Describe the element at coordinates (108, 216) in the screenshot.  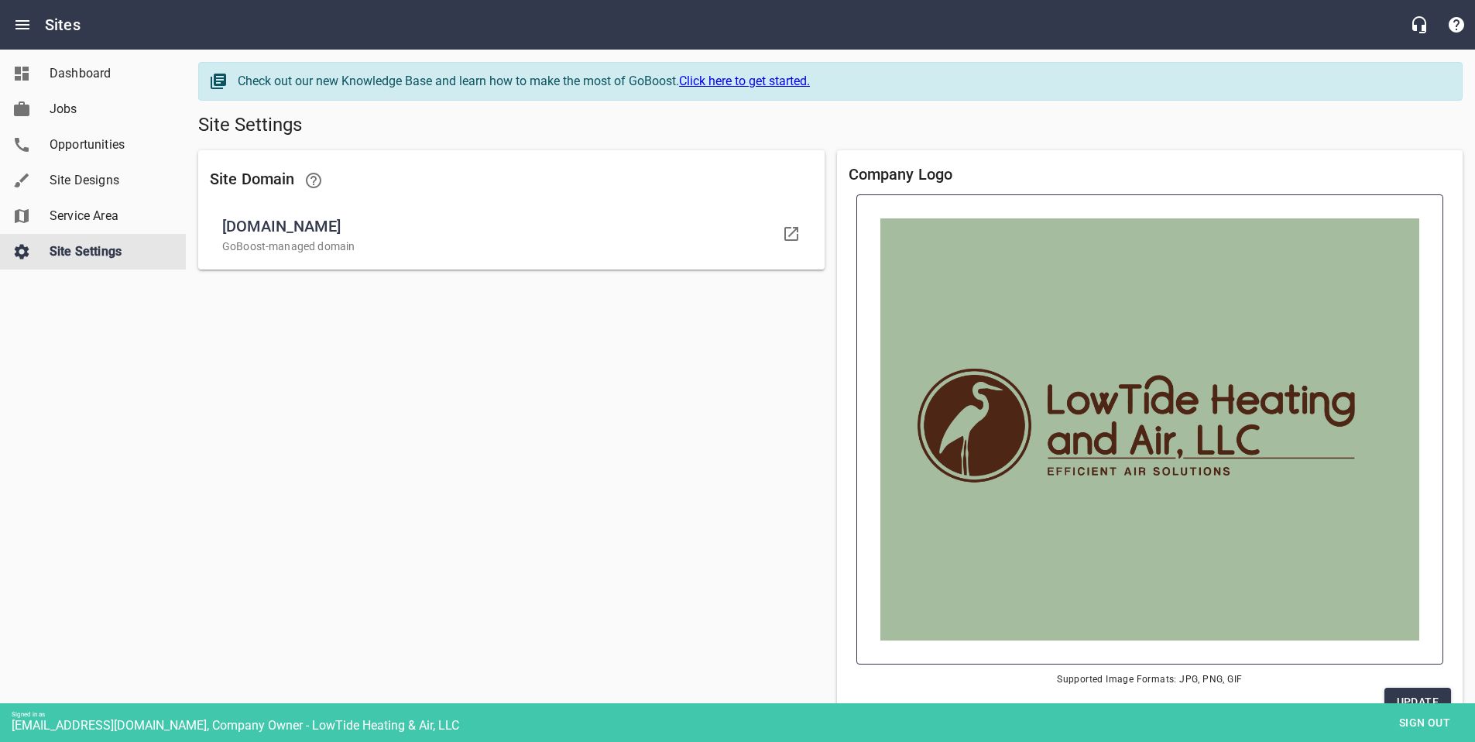
I see `span: Service Area` at that location.